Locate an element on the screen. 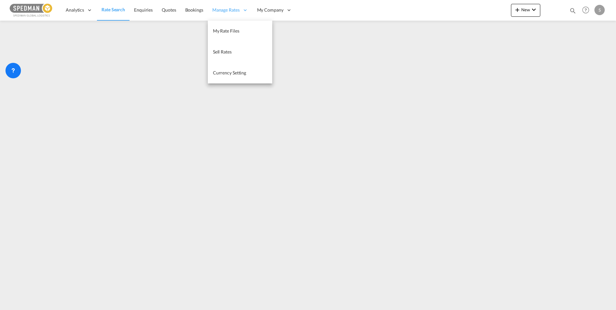 The height and width of the screenshot is (310, 616). span: Rate Search is located at coordinates (113, 9).